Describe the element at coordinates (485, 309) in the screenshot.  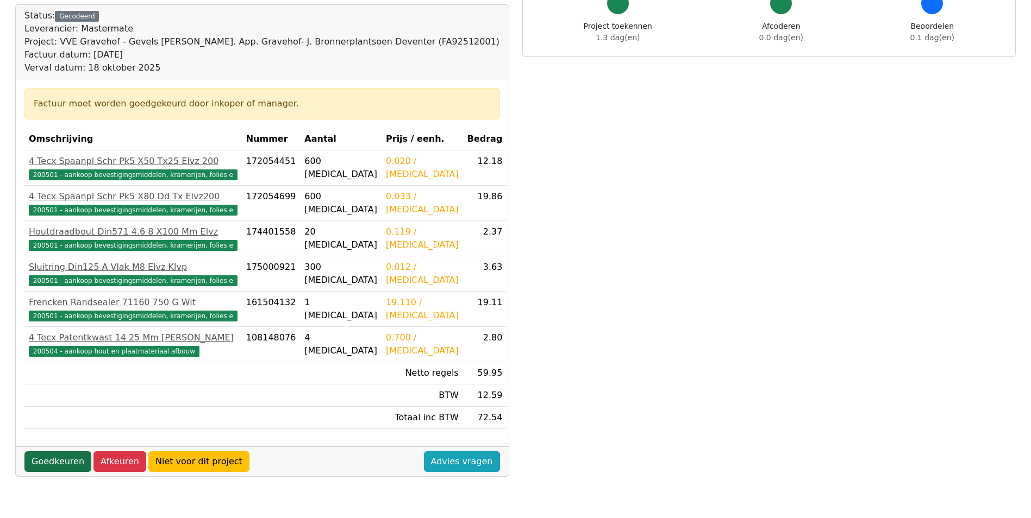
I see `td: 19.11` at that location.